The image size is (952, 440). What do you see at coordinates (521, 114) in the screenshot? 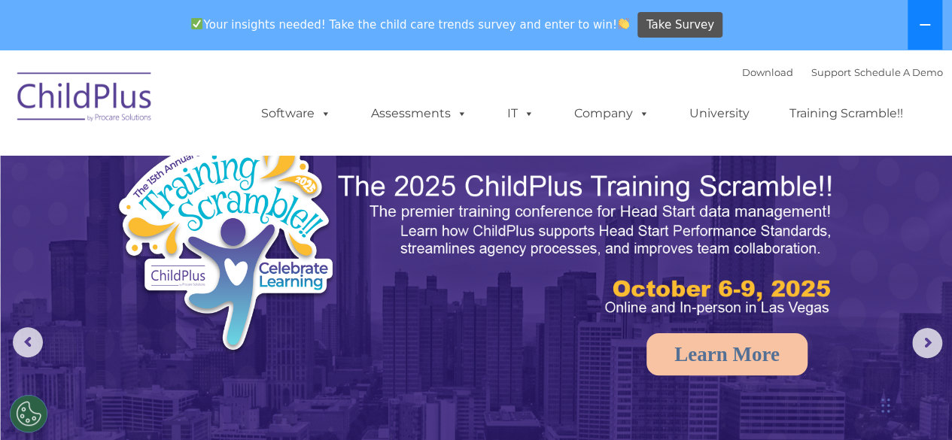
I see `a: IT` at bounding box center [521, 114].